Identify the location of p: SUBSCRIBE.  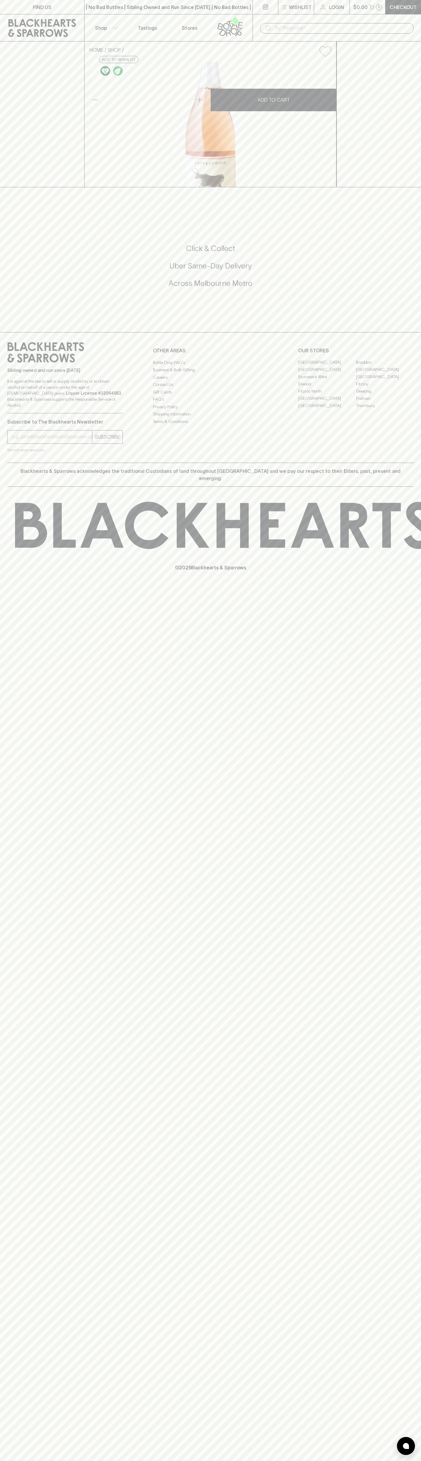
(107, 437).